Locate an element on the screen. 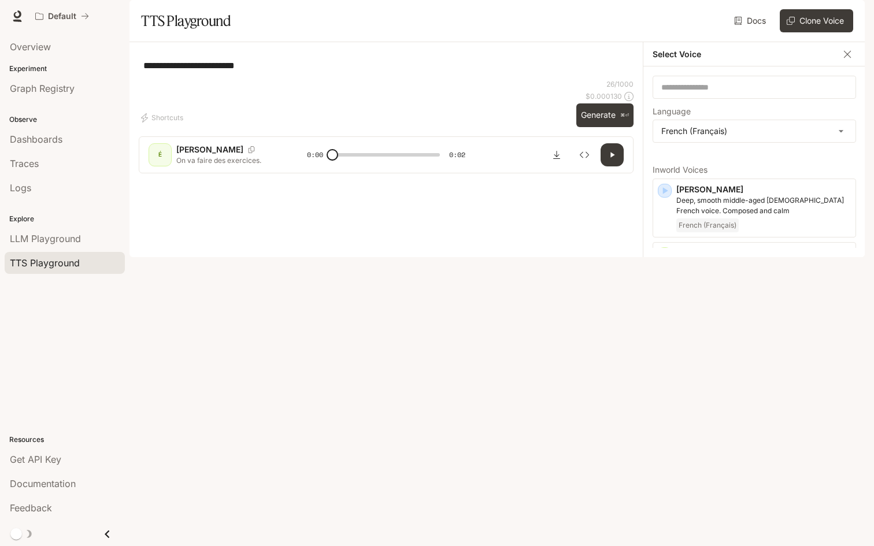 The image size is (874, 546). p: Deep, smooth middle-aged male French voice. Composed and calm is located at coordinates (763, 206).